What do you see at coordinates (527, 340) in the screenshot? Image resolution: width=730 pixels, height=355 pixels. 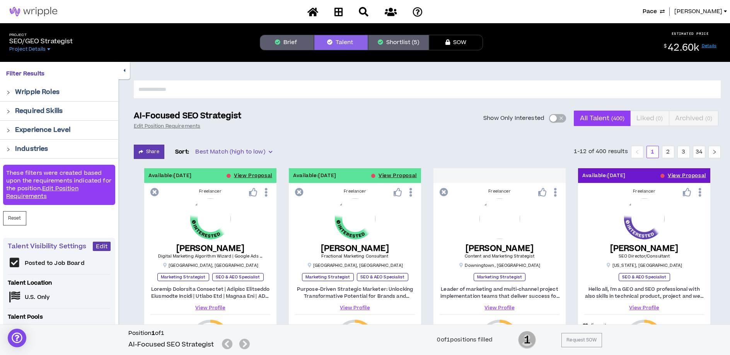 I see `span: 1` at bounding box center [527, 340].